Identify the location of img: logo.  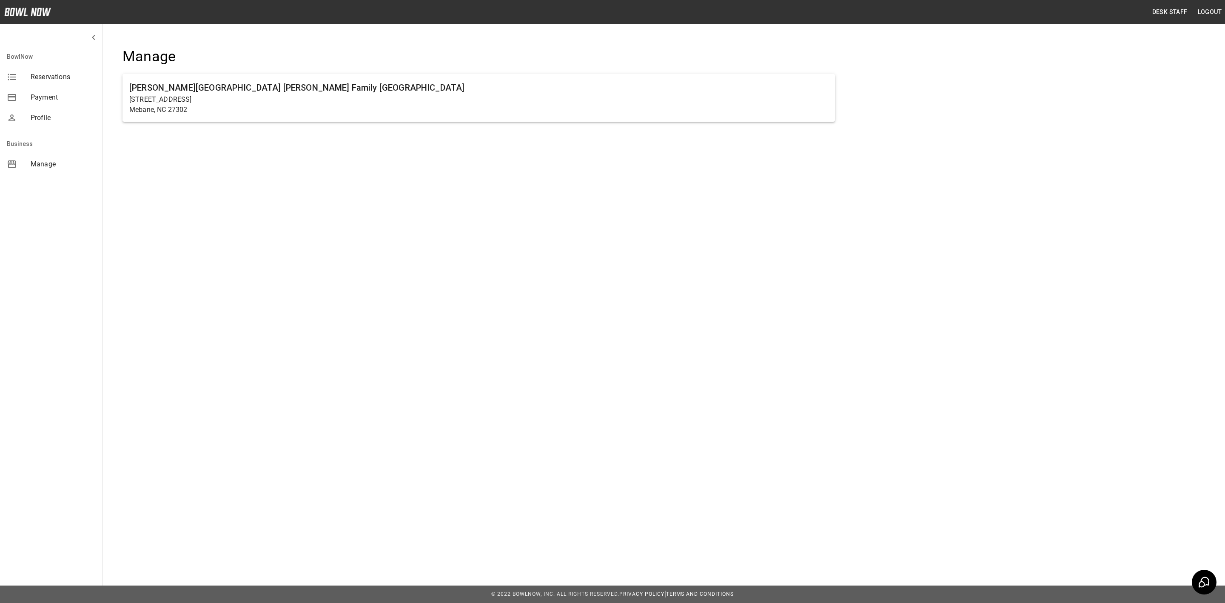
(28, 12).